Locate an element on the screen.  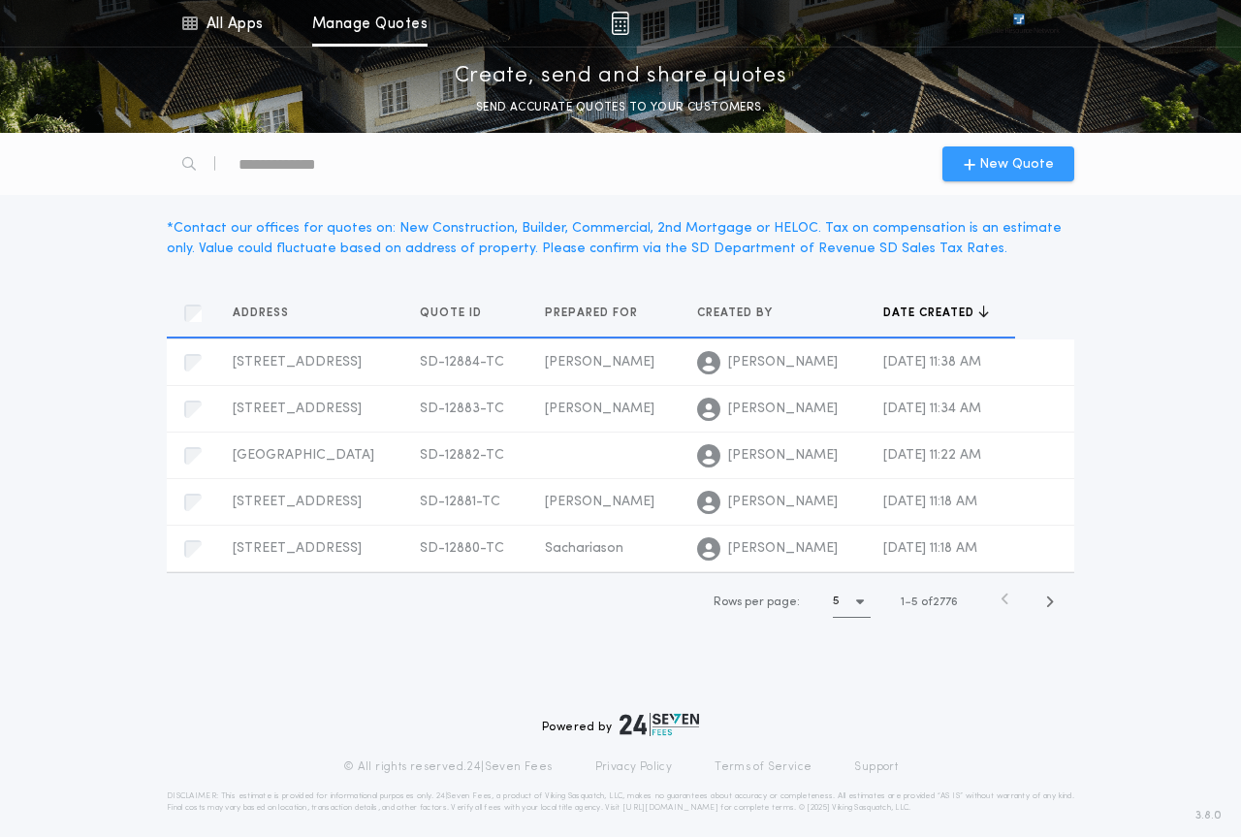
span: of 2776 is located at coordinates (940, 602).